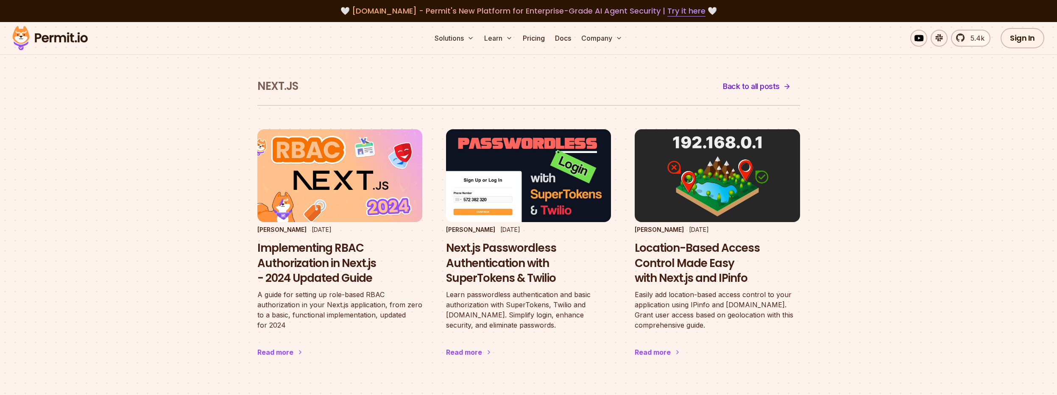  I want to click on img: Implementing RBAC Authorization in Next.js - 2024 Updated Guide, so click(340, 175).